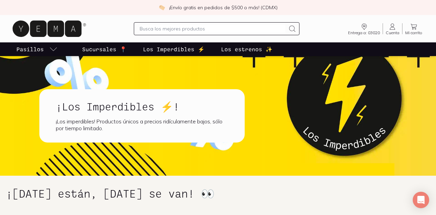  I want to click on span: Mi carrito, so click(414, 33).